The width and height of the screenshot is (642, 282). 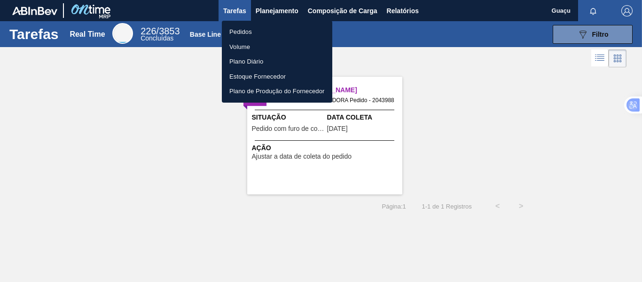 I want to click on a: Plano Diário, so click(x=277, y=62).